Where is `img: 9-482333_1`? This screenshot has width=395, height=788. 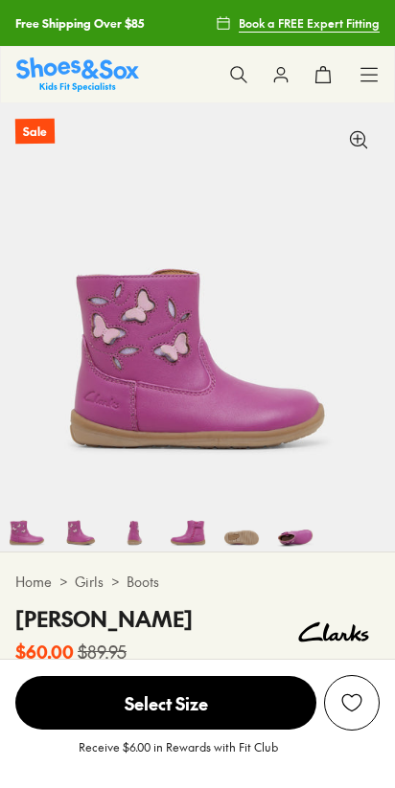 img: 9-482333_1 is located at coordinates (295, 525).